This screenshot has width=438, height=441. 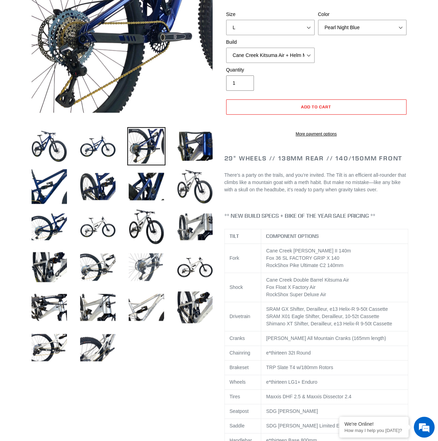 I want to click on td: Drivetrain, so click(x=243, y=316).